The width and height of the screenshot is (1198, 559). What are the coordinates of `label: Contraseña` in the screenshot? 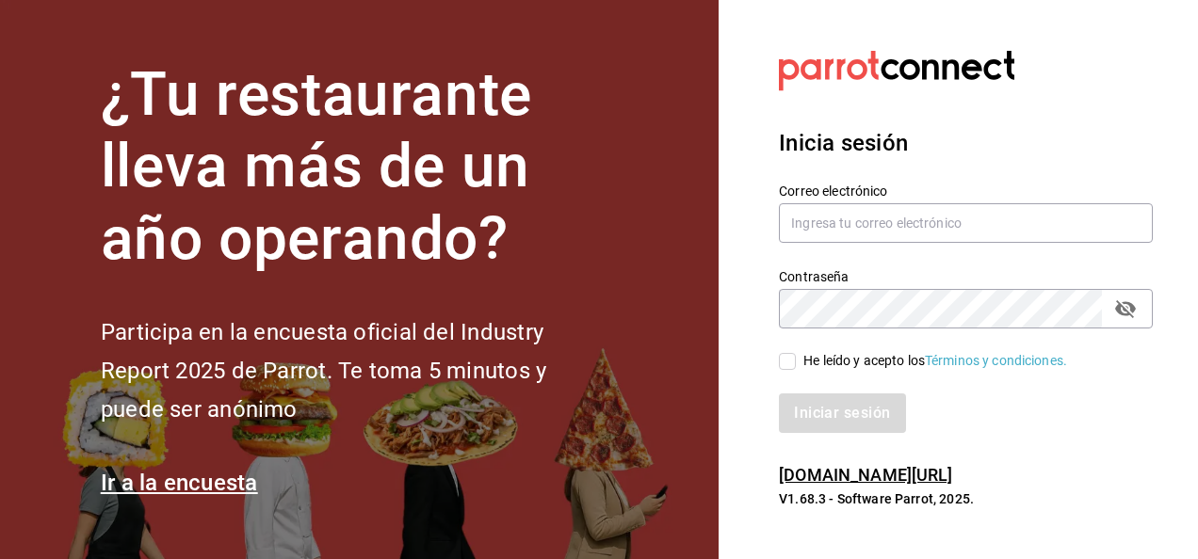 It's located at (965, 276).